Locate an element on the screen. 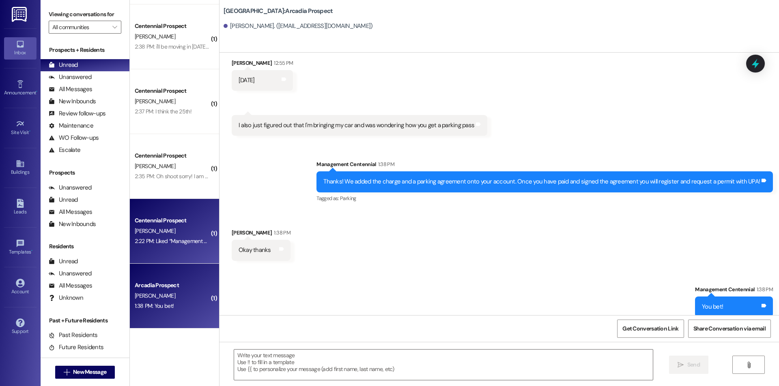 The width and height of the screenshot is (779, 386). div: Okay thanks is located at coordinates (255, 250).